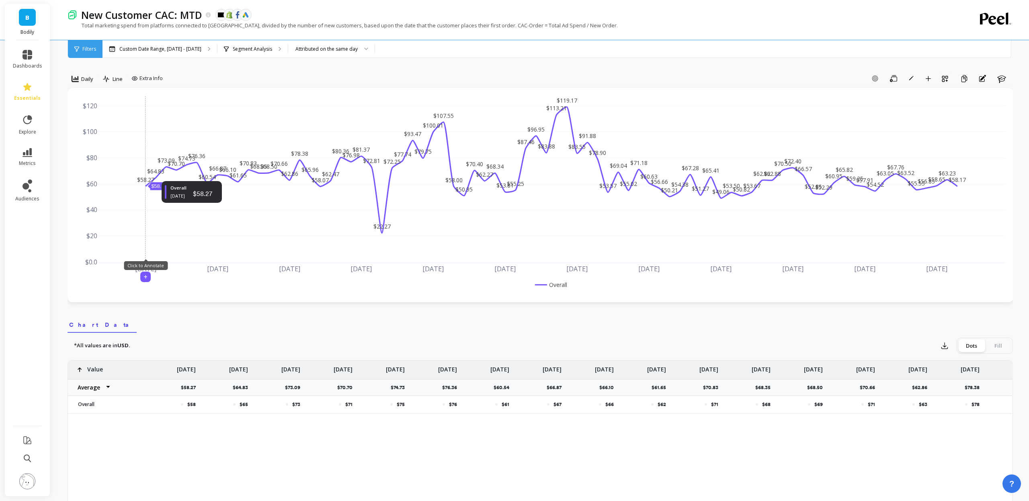  What do you see at coordinates (87, 79) in the screenshot?
I see `span: Daily` at bounding box center [87, 79].